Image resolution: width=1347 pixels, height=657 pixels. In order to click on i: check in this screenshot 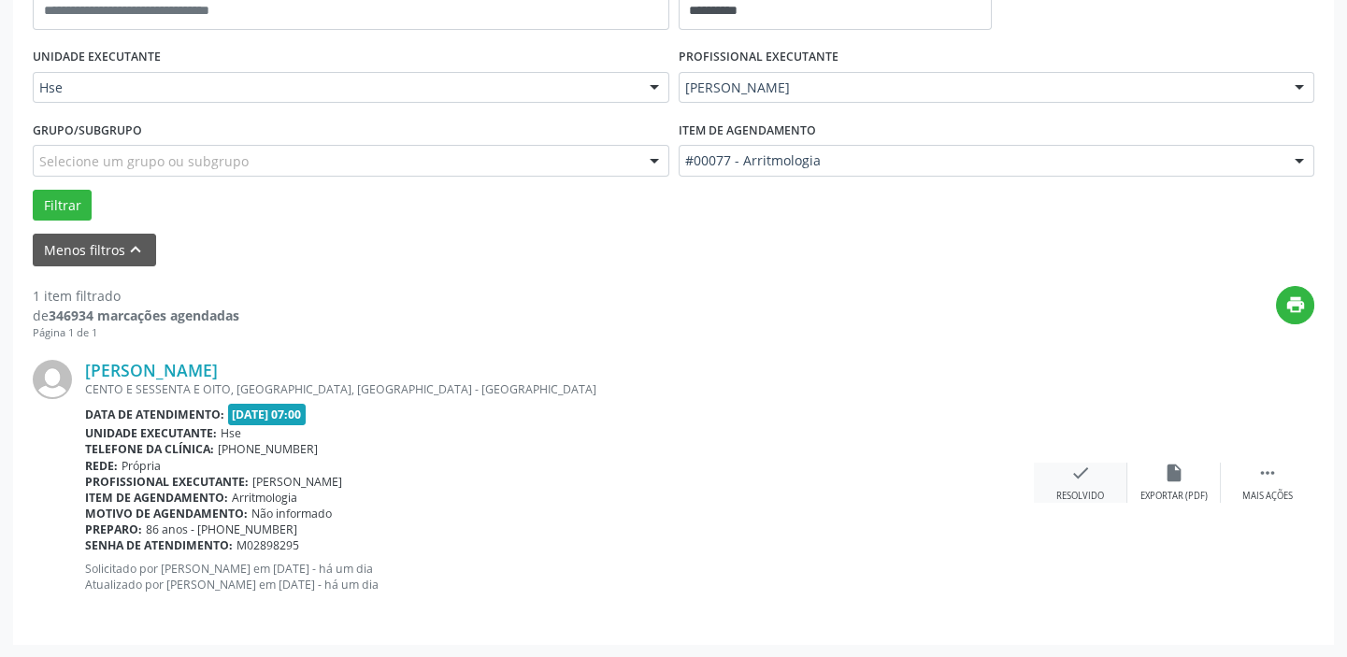, I will do `click(1081, 473)`.